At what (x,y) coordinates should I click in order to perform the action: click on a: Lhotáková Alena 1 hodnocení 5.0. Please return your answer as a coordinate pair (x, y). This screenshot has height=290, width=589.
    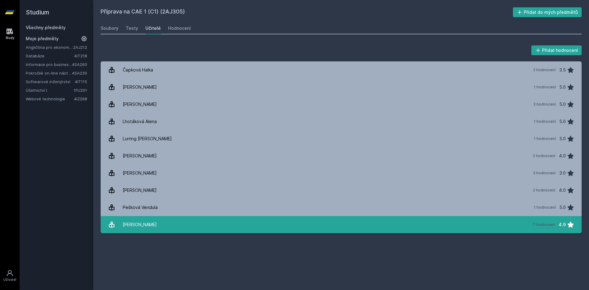
    Looking at the image, I should click on (341, 122).